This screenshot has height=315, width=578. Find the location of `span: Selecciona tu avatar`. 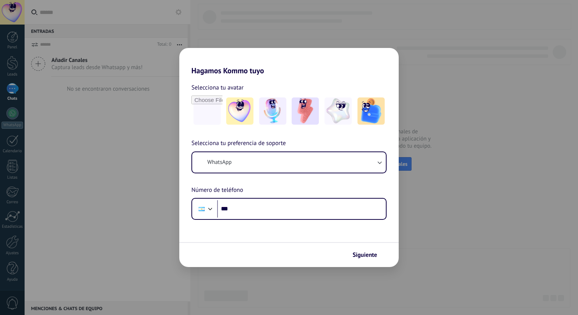

span: Selecciona tu avatar is located at coordinates (217, 88).